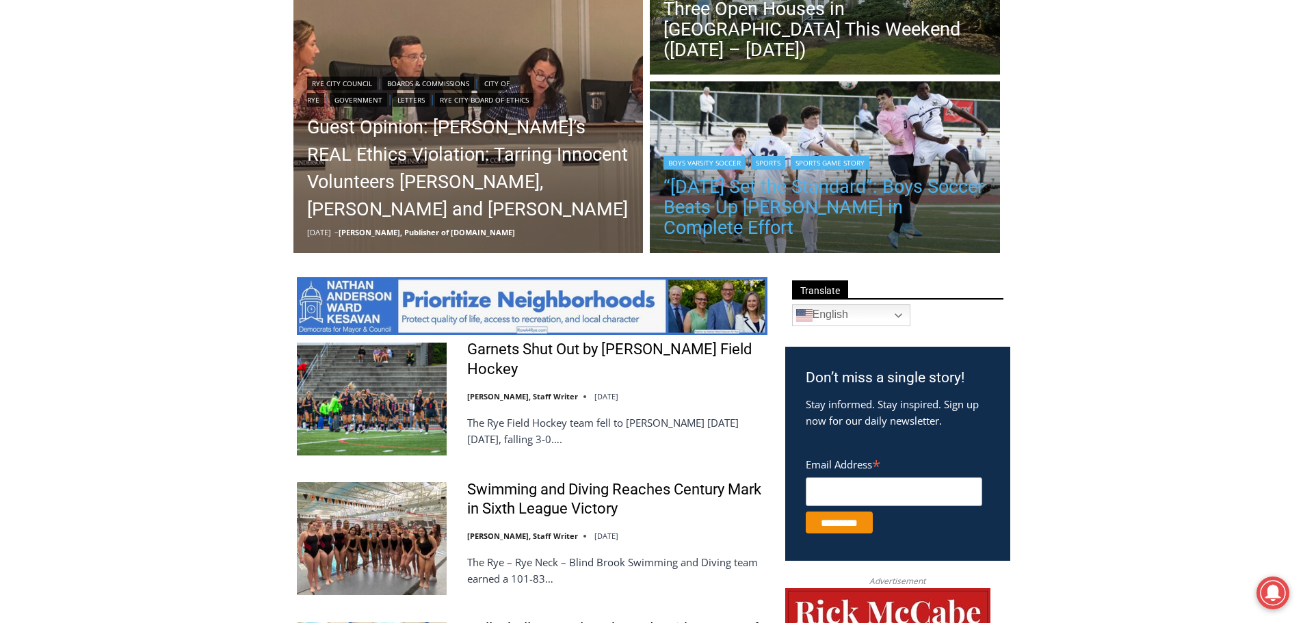 The height and width of the screenshot is (623, 1303). I want to click on div: Face Painting, so click(169, 76).